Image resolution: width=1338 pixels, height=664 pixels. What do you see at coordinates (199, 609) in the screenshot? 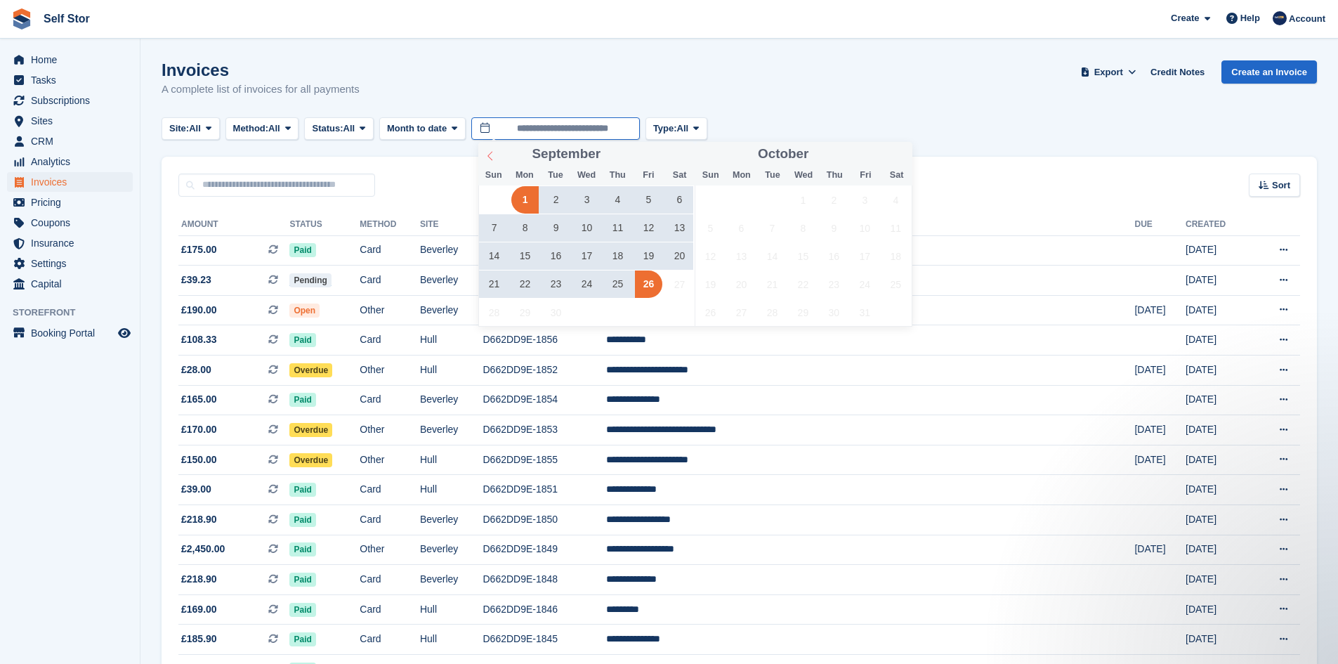
I see `span: £169.00` at bounding box center [199, 609].